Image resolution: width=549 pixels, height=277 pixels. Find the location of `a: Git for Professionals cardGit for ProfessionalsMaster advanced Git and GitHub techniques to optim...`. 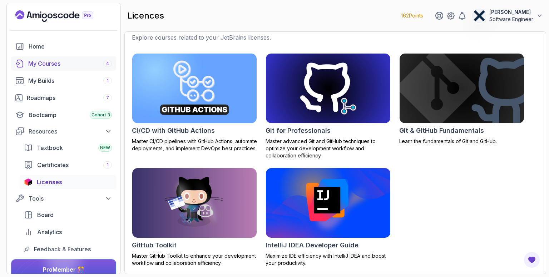

a: Git for Professionals cardGit for ProfessionalsMaster advanced Git and GitHub techniques to optim... is located at coordinates (328, 106).